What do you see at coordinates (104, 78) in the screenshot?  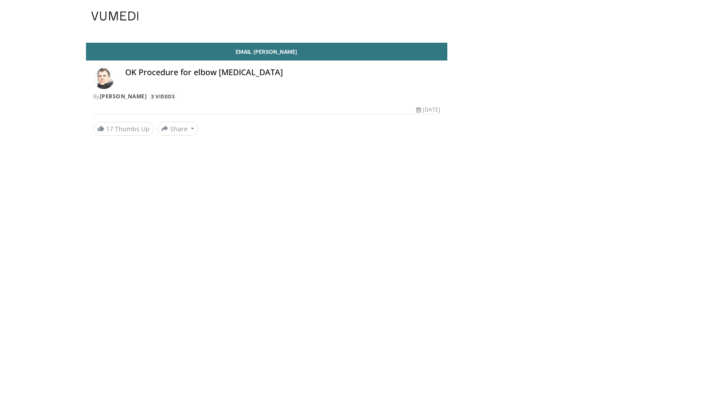 I see `img: Avatar` at bounding box center [104, 78].